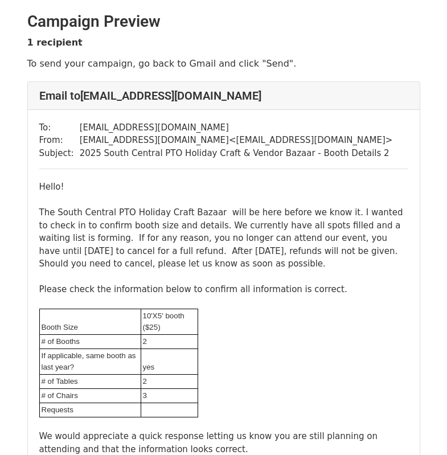 The height and width of the screenshot is (455, 447). Describe the element at coordinates (59, 140) in the screenshot. I see `td: From:` at that location.